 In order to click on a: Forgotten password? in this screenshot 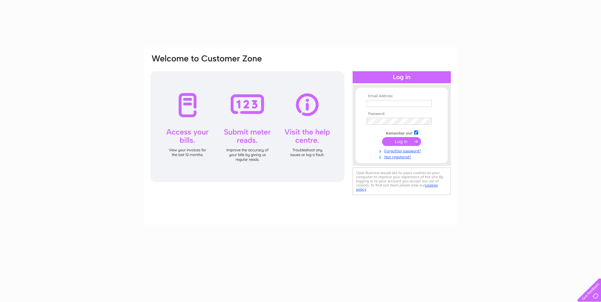, I will do `click(403, 151)`.